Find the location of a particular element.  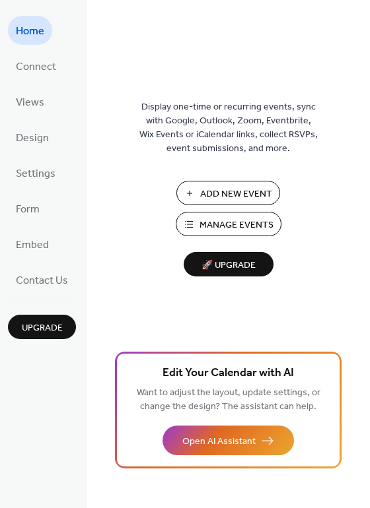

button: Manage Events is located at coordinates (228, 224).